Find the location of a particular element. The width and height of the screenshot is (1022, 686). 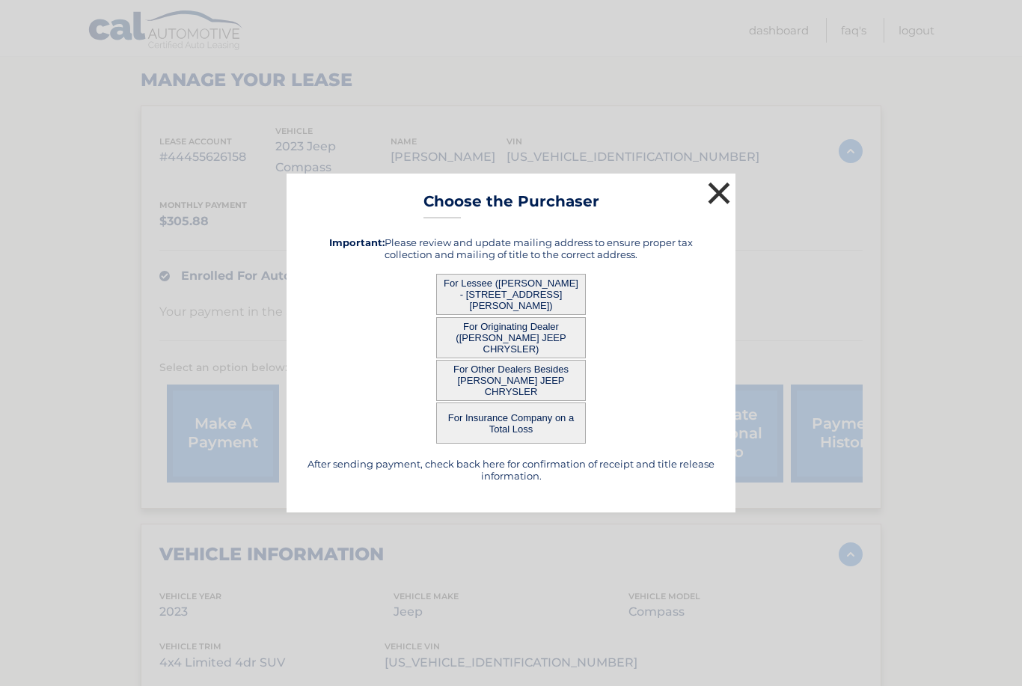

button: For Insurance Company on a Total Loss is located at coordinates (511, 423).